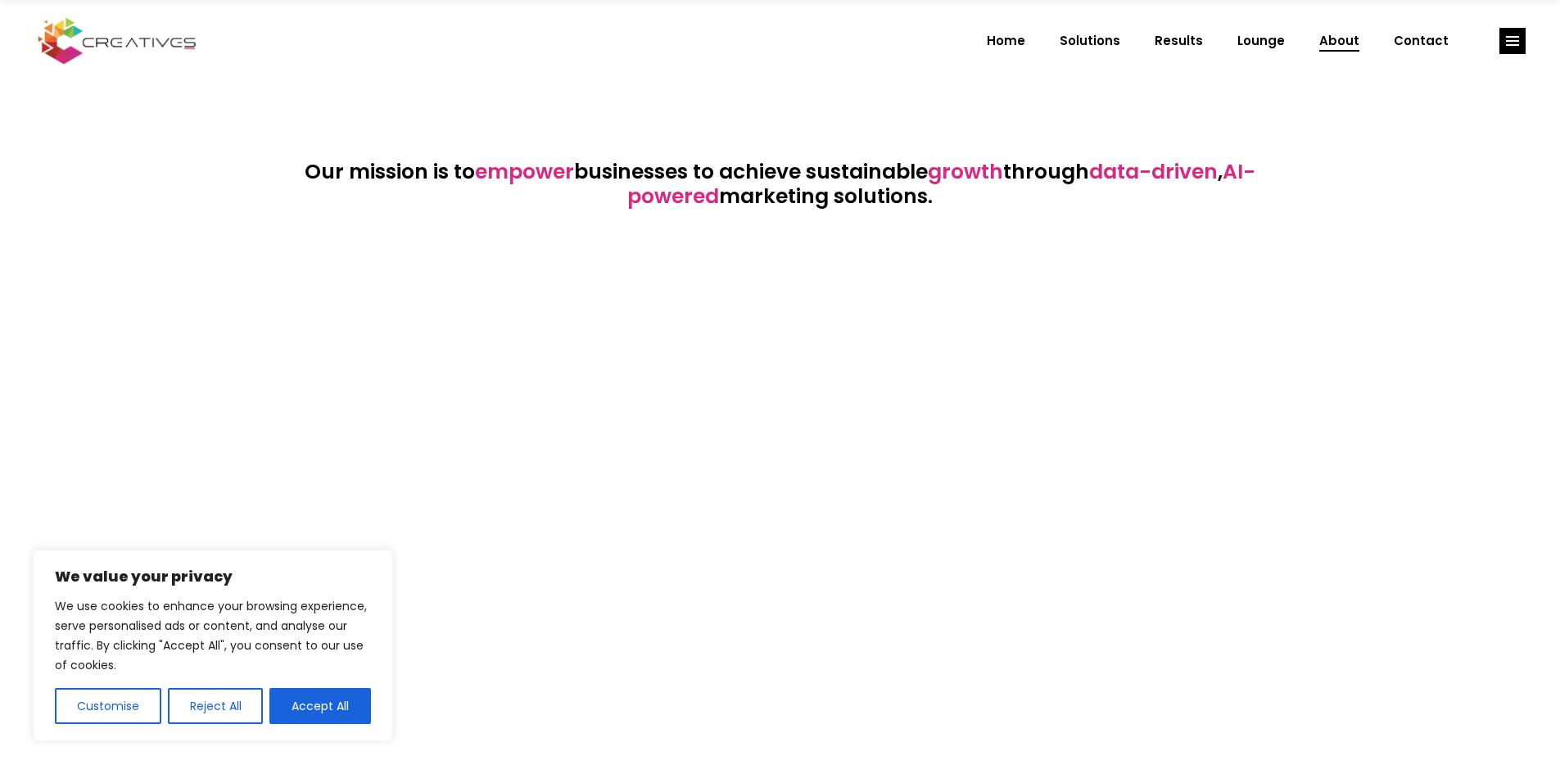 This screenshot has height=774, width=1560. I want to click on span: growth, so click(965, 171).